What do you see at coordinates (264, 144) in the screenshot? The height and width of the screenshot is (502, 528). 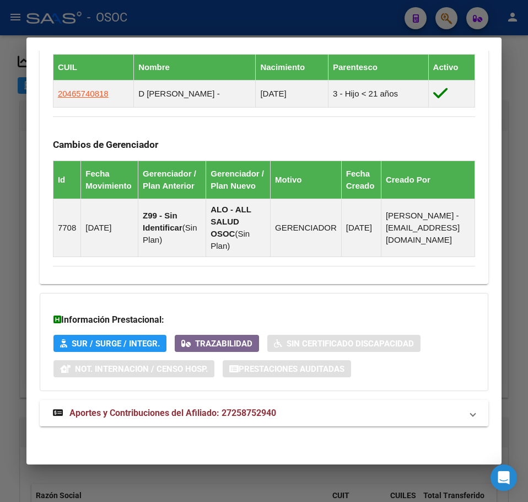 I see `h3: Cambios de Gerenciador` at bounding box center [264, 144].